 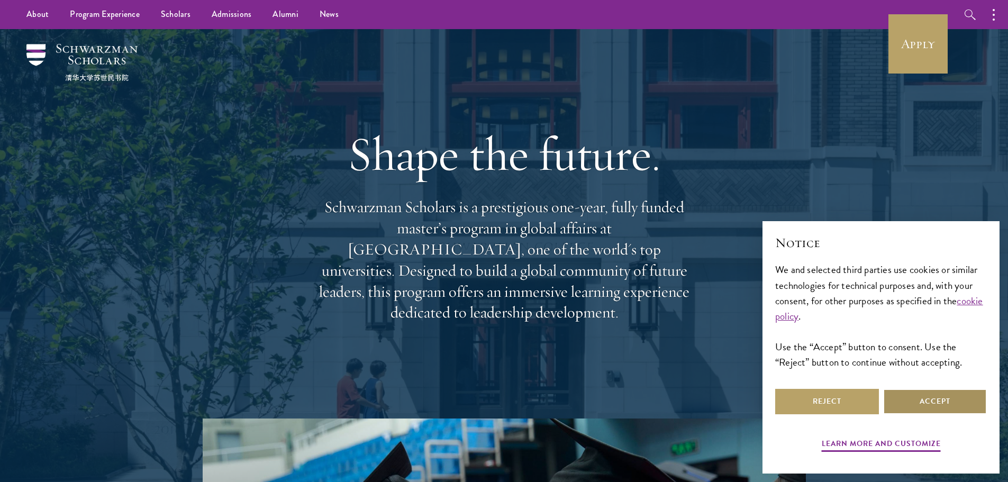 I want to click on button: Accept, so click(x=935, y=402).